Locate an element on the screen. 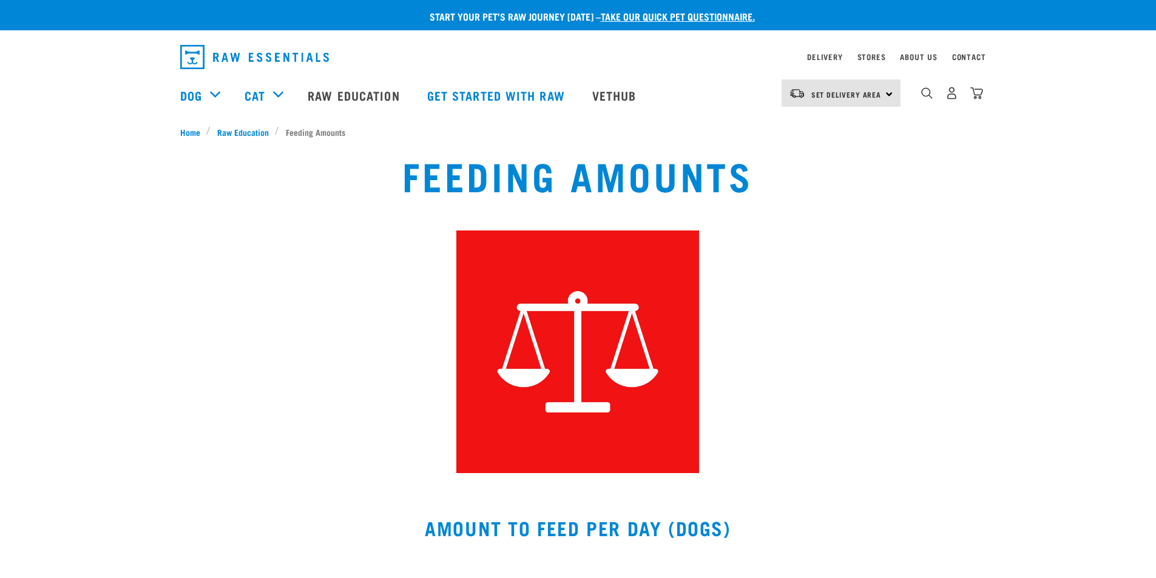 This screenshot has height=578, width=1156. a: Home is located at coordinates (194, 132).